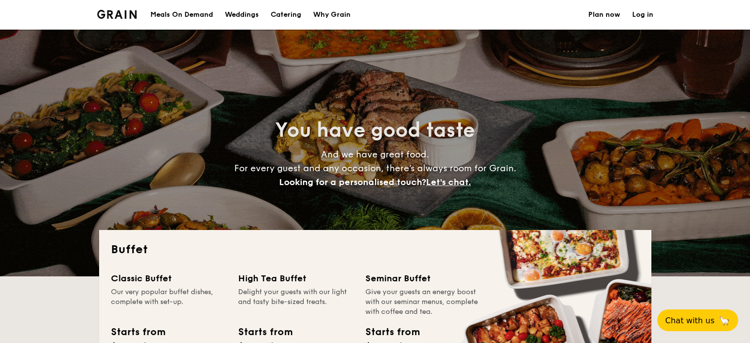 The width and height of the screenshot is (750, 343). I want to click on div: Delight your guests with our light and tasty bite-sized treats., so click(296, 302).